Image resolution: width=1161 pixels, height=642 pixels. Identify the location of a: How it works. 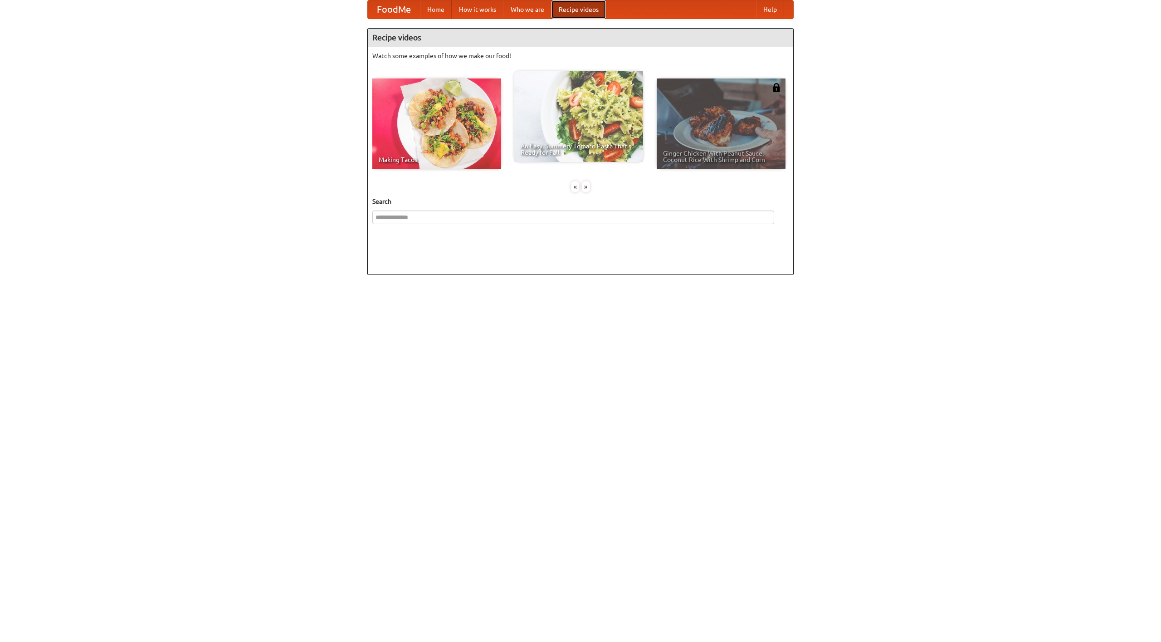
(478, 10).